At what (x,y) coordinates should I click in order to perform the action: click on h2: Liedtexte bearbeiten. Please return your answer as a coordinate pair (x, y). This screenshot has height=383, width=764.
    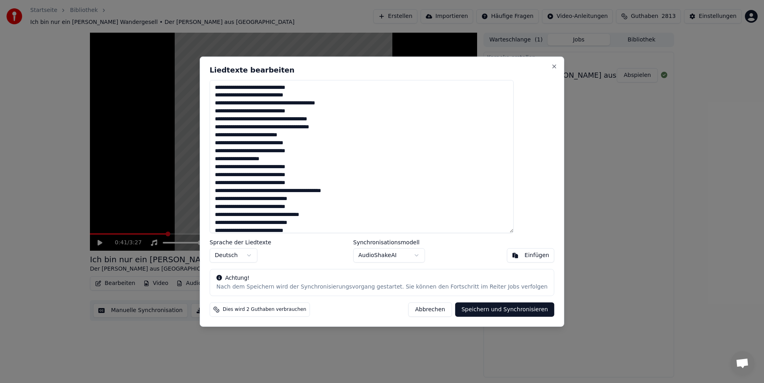
    Looking at the image, I should click on (382, 70).